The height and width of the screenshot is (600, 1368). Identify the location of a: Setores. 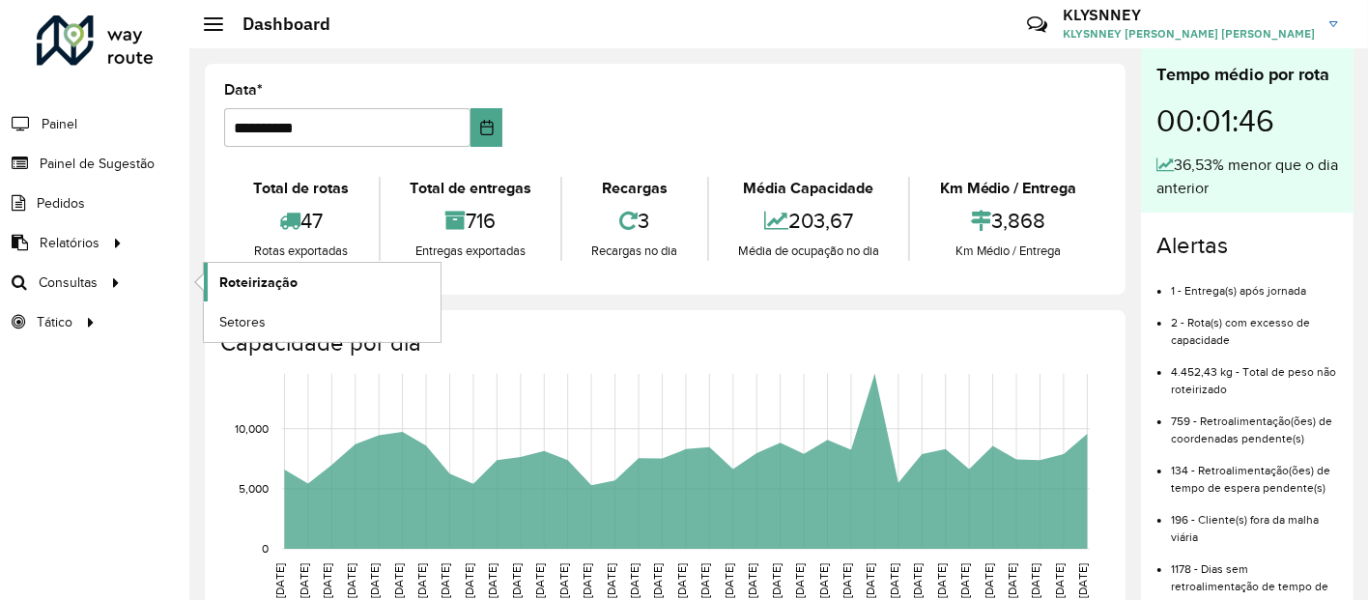
(322, 322).